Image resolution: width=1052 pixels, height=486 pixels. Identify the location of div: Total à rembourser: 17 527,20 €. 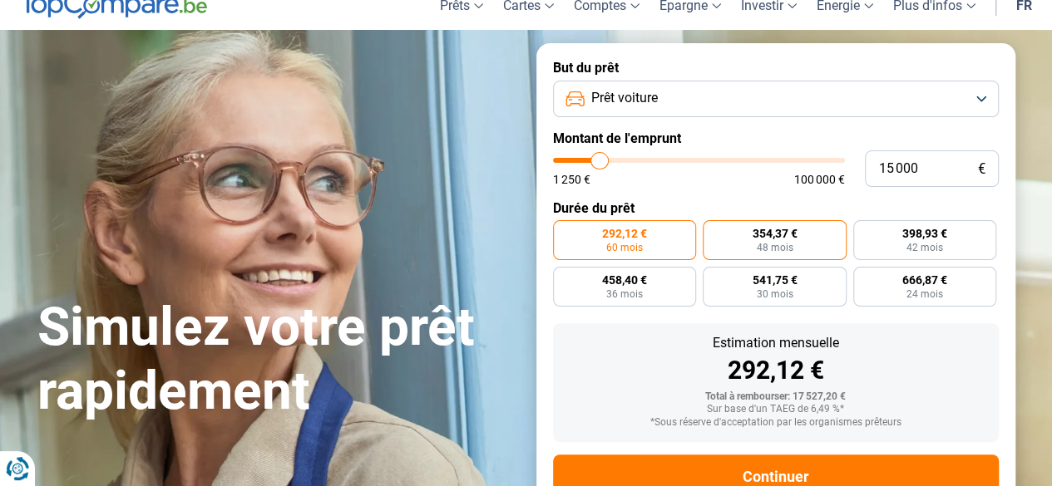
(776, 397).